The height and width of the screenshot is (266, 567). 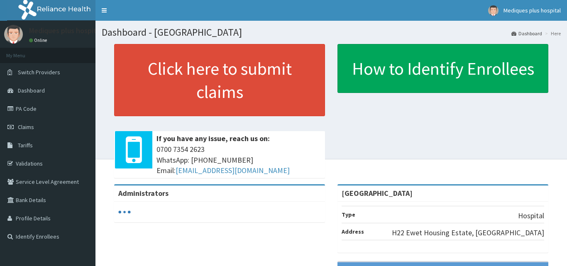 I want to click on span: Mediques plus hospital, so click(x=532, y=10).